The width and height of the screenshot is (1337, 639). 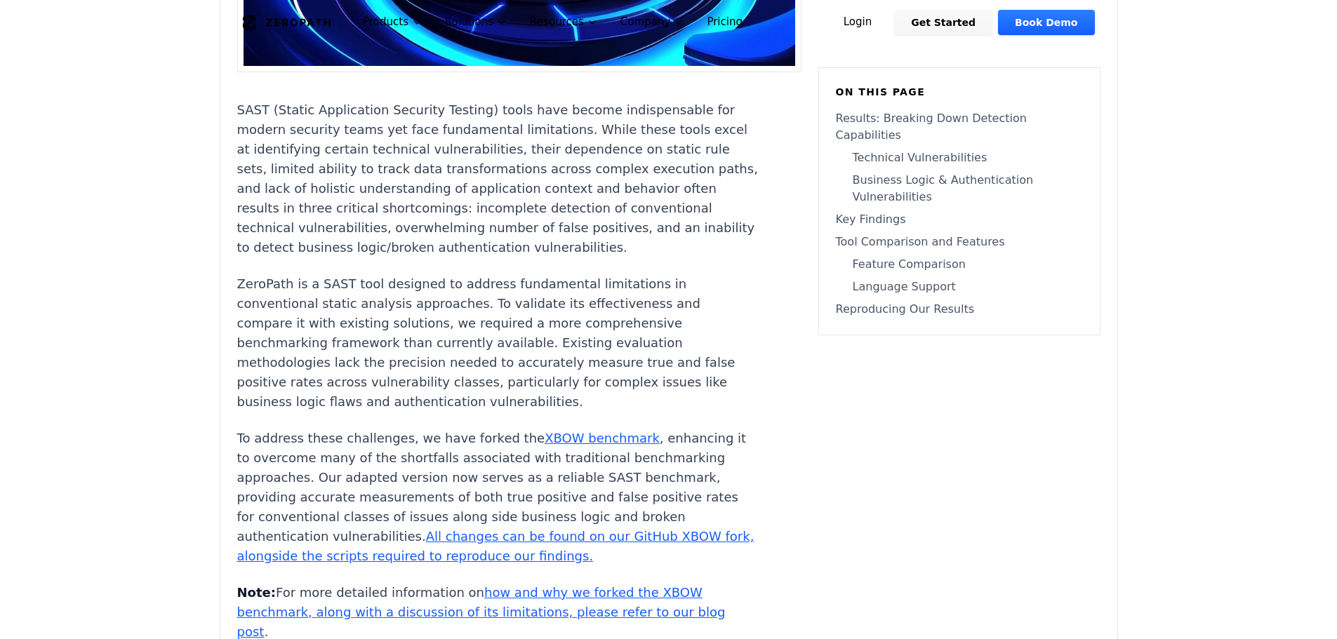 What do you see at coordinates (959, 242) in the screenshot?
I see `a: Tool Comparison and Features` at bounding box center [959, 242].